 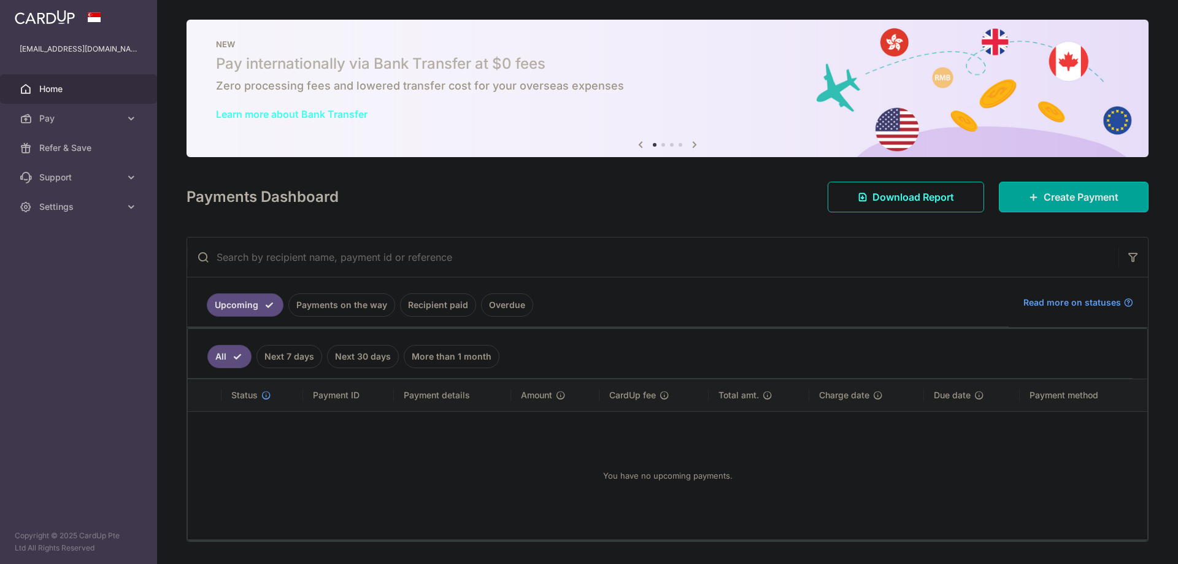 What do you see at coordinates (45, 17) in the screenshot?
I see `img: CardUp` at bounding box center [45, 17].